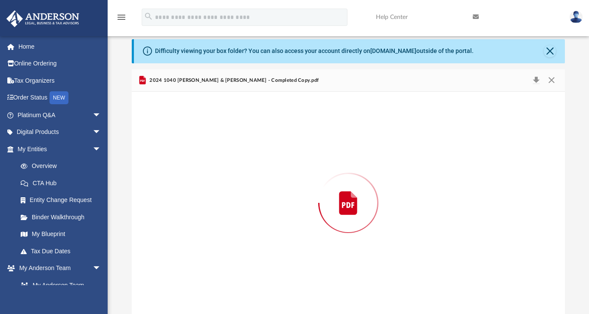 The height and width of the screenshot is (314, 589). Describe the element at coordinates (59, 98) in the screenshot. I see `div: NEW` at that location.